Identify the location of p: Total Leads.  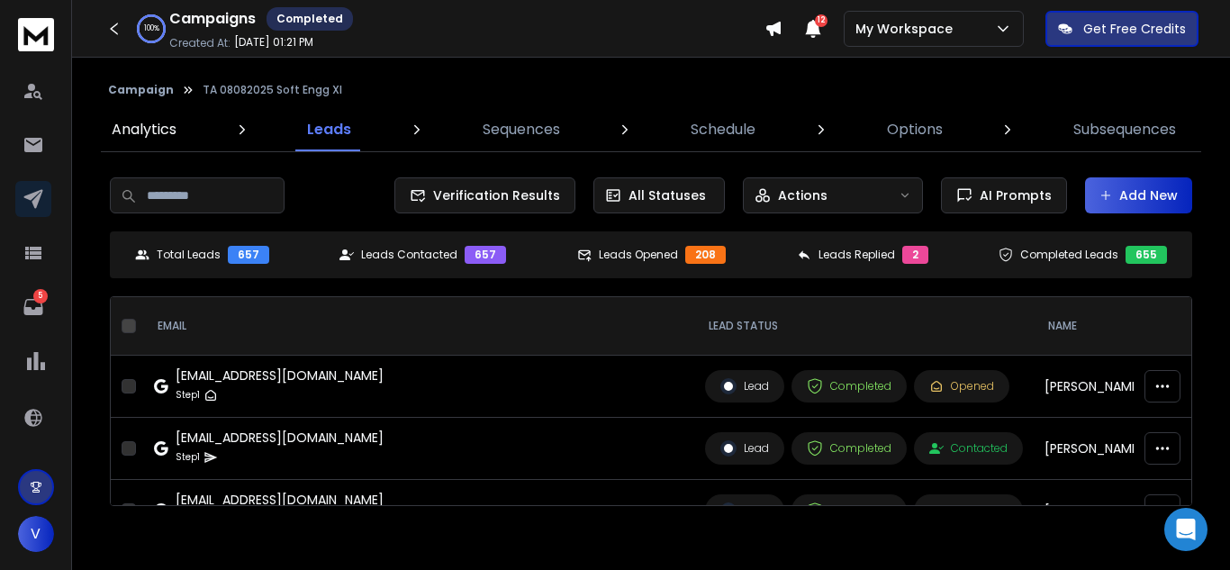
(188, 255).